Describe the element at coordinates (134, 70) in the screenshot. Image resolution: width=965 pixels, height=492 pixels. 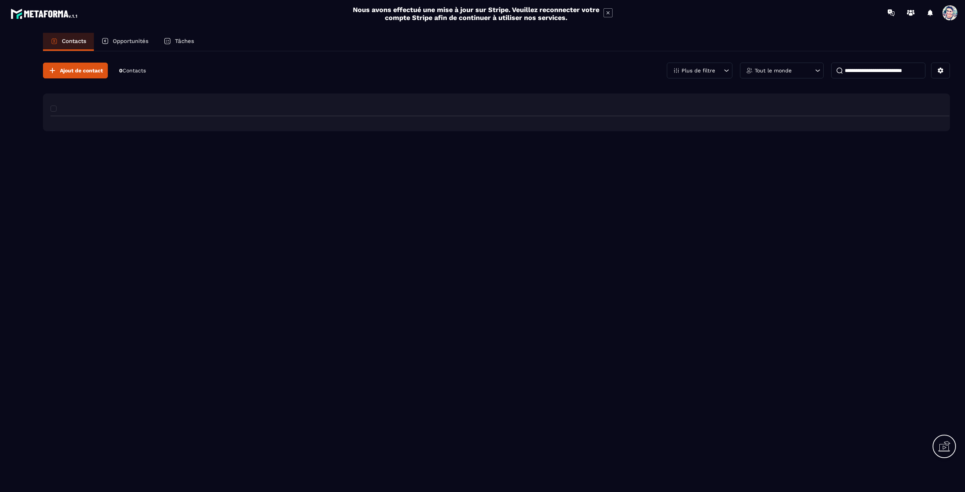
I see `span: Contacts` at that location.